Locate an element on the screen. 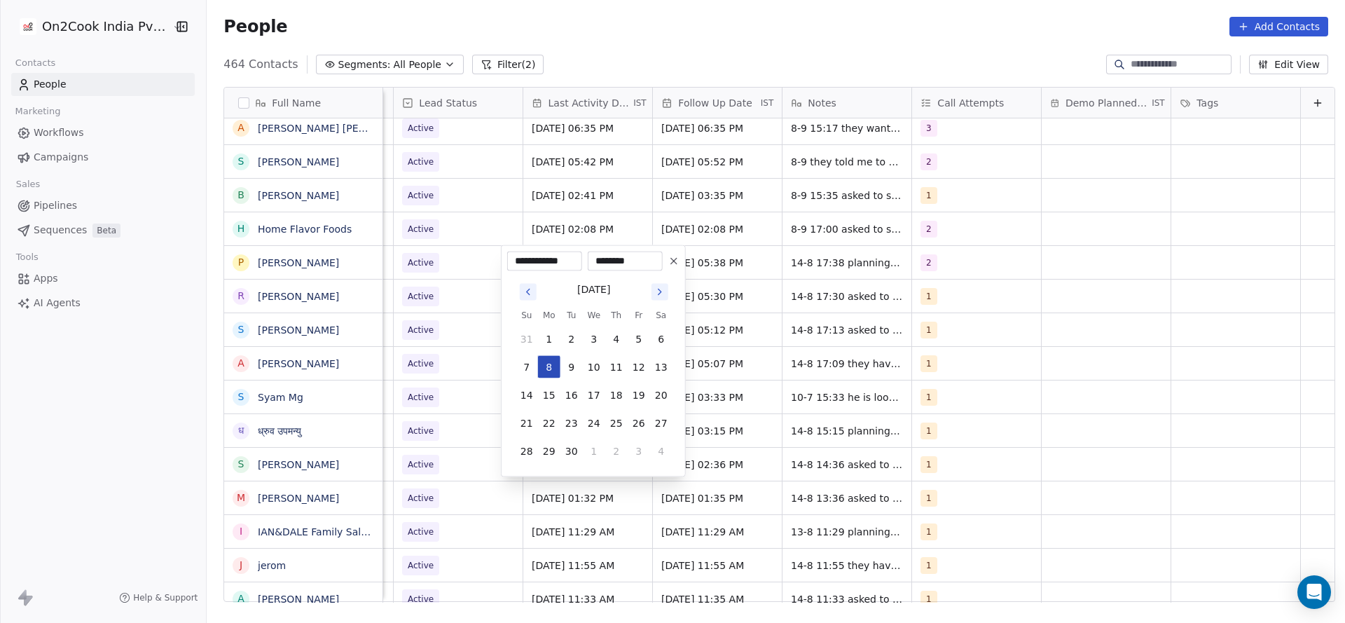 This screenshot has width=1345, height=623. button: 28 is located at coordinates (527, 451).